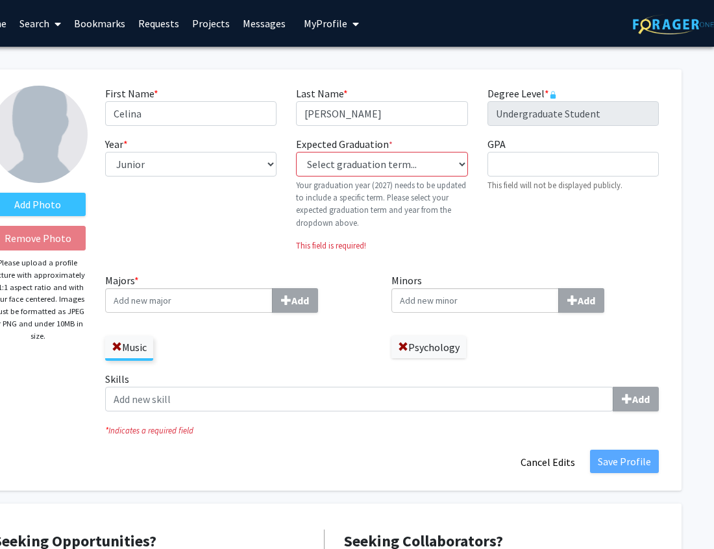 The image size is (714, 549). I want to click on span: My Profile, so click(325, 23).